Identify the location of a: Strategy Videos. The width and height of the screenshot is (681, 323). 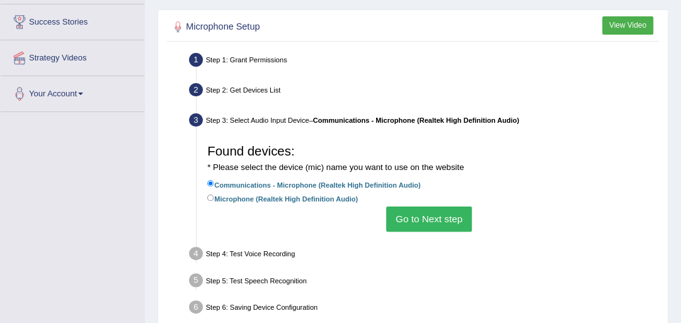
(72, 56).